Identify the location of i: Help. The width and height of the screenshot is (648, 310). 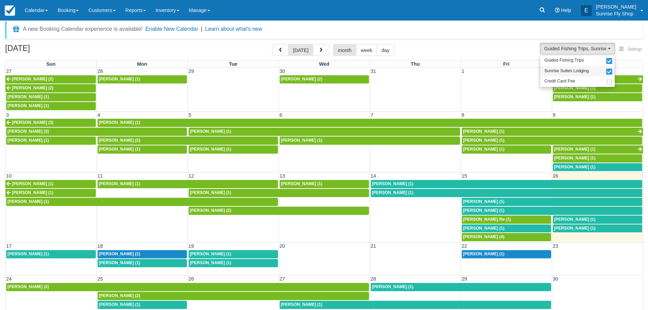
(558, 10).